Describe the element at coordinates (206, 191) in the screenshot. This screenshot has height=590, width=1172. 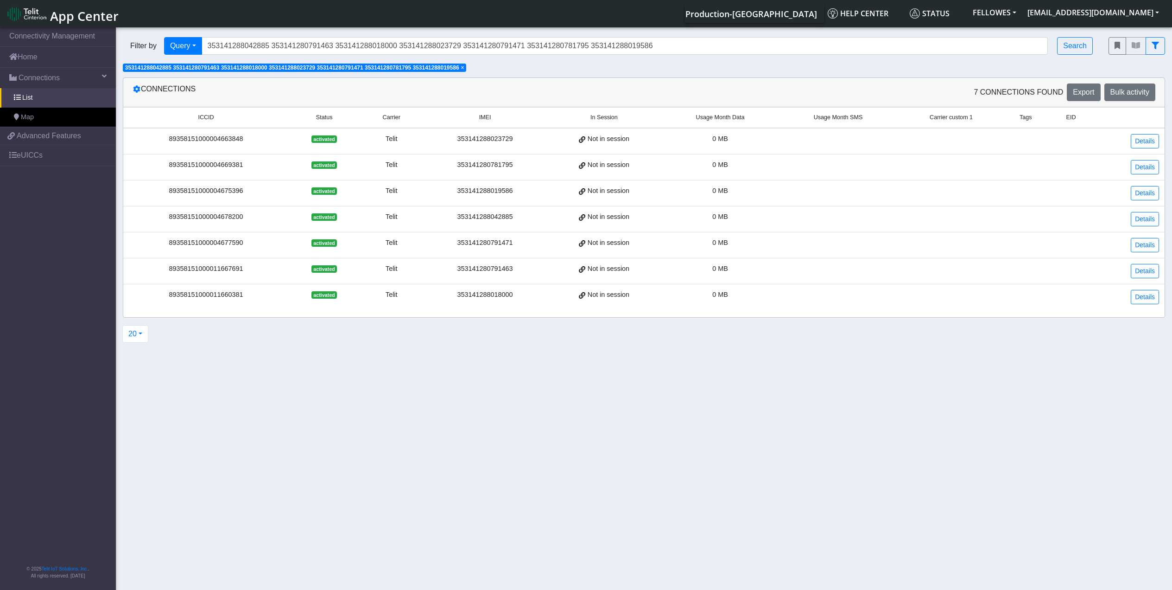
I see `div: 89358151000004675396` at that location.